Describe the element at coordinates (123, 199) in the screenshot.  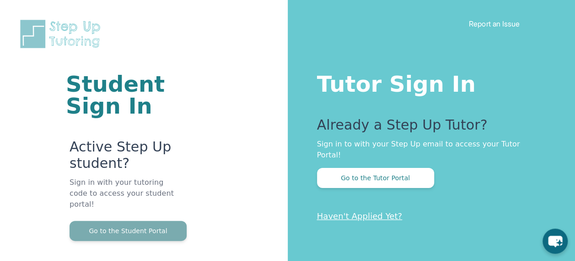
I see `p: Sign in with your tutoring code to access your student portal!` at that location.